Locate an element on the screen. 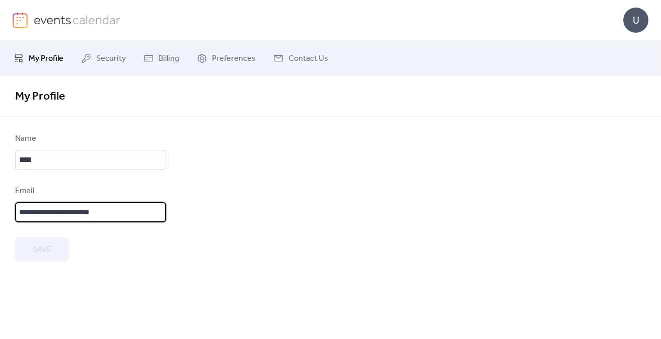  div: U is located at coordinates (635, 20).